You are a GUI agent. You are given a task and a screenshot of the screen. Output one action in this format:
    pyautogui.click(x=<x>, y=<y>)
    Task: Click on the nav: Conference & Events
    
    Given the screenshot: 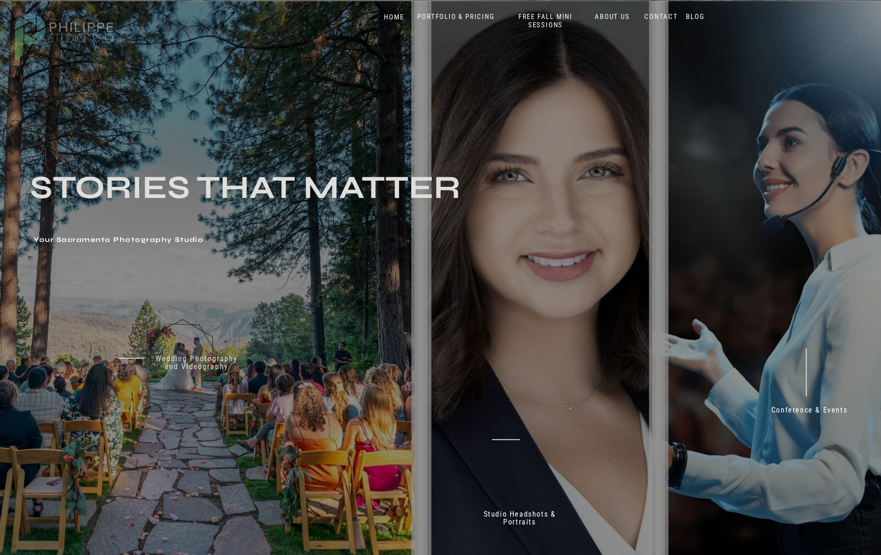 What is the action you would take?
    pyautogui.click(x=810, y=412)
    